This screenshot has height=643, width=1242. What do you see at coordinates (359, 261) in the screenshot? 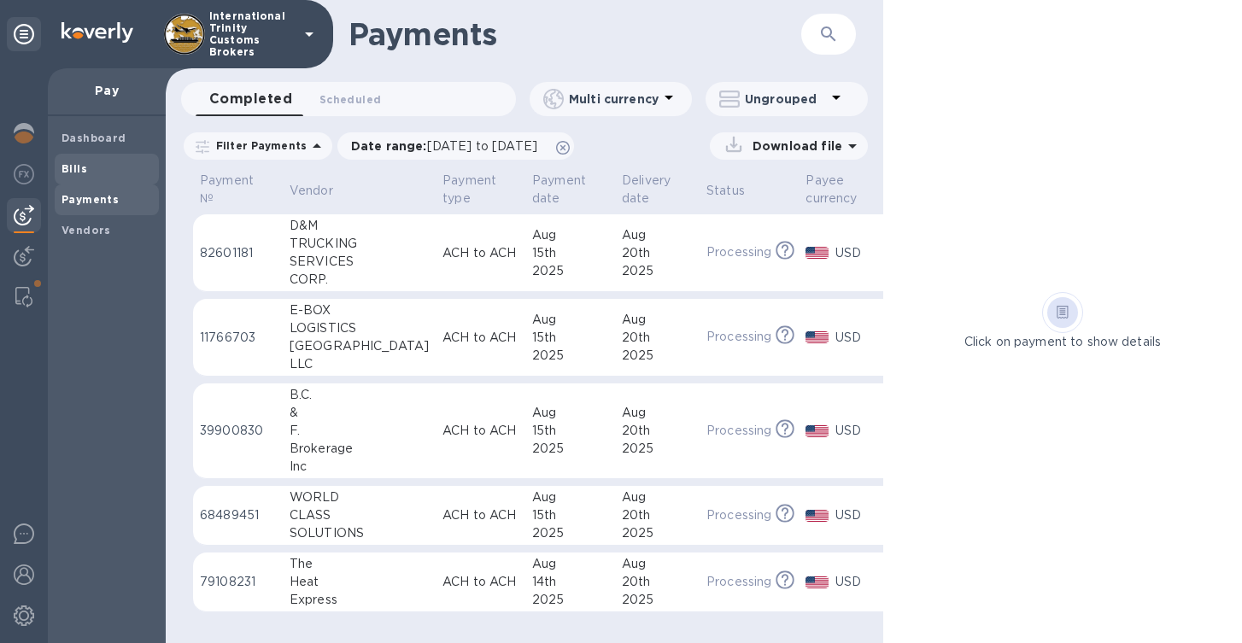
I see `div: SERVICES` at bounding box center [359, 261].